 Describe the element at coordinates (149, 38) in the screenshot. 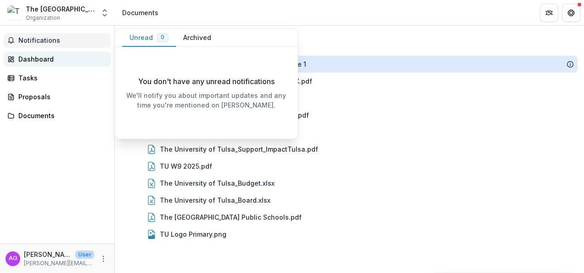

I see `button: Unread` at that location.